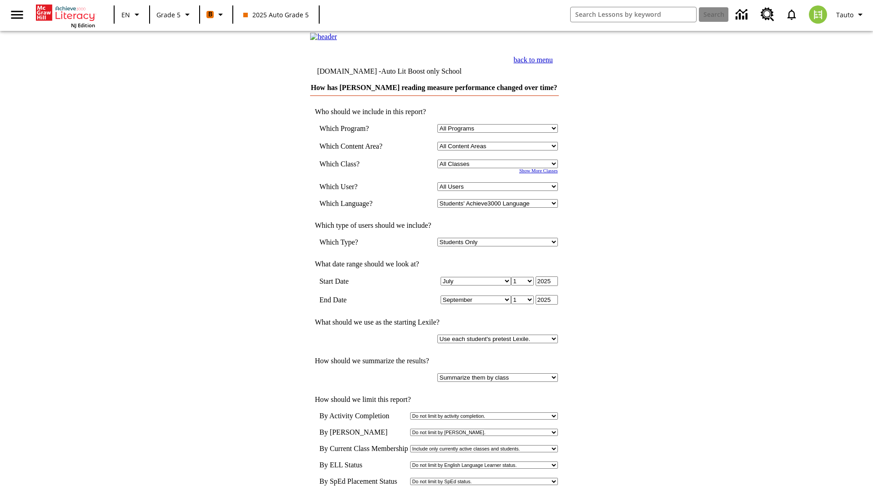  What do you see at coordinates (168, 15) in the screenshot?
I see `span: Grade 5` at bounding box center [168, 15].